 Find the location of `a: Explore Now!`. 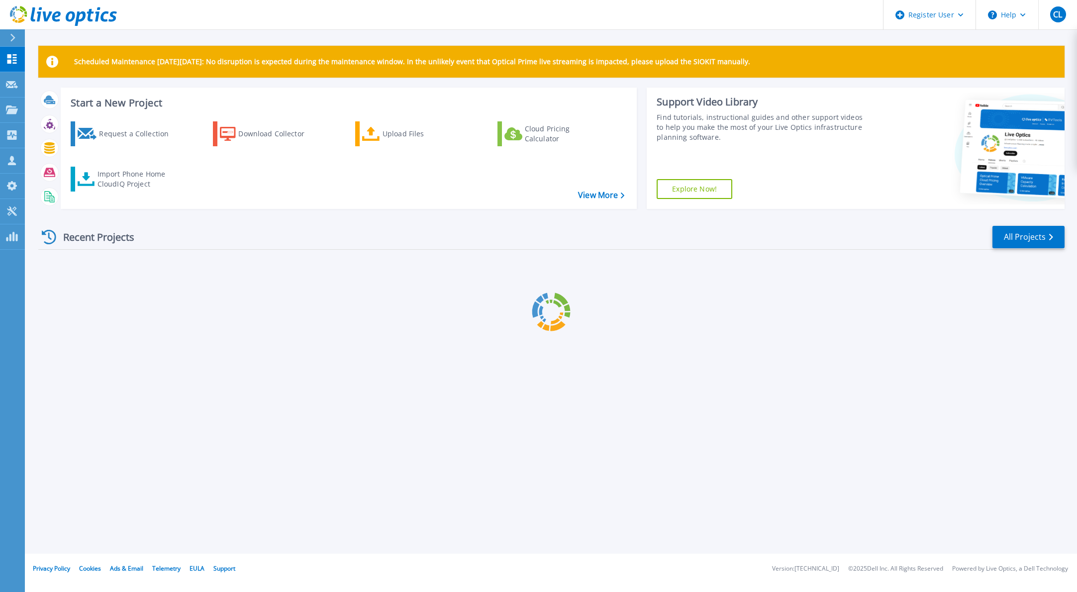

a: Explore Now! is located at coordinates (694, 189).